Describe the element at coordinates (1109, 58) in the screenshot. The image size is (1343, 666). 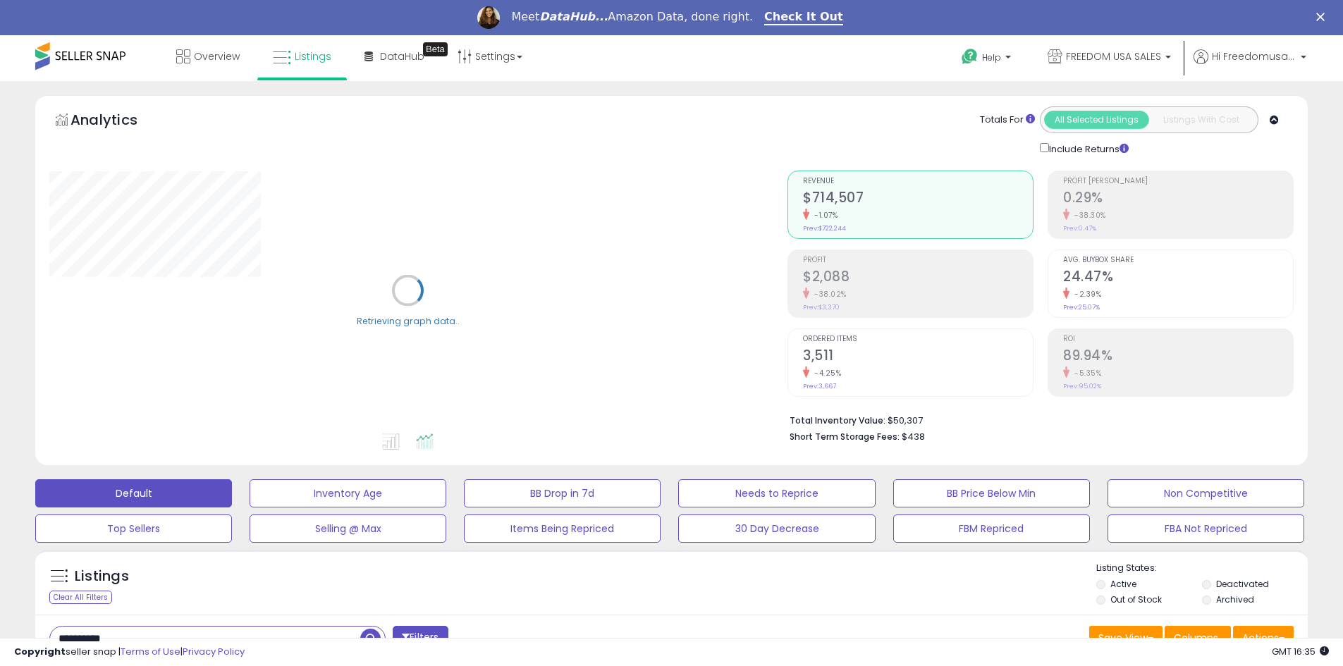
I see `a: FREEDOM USA SALES` at that location.